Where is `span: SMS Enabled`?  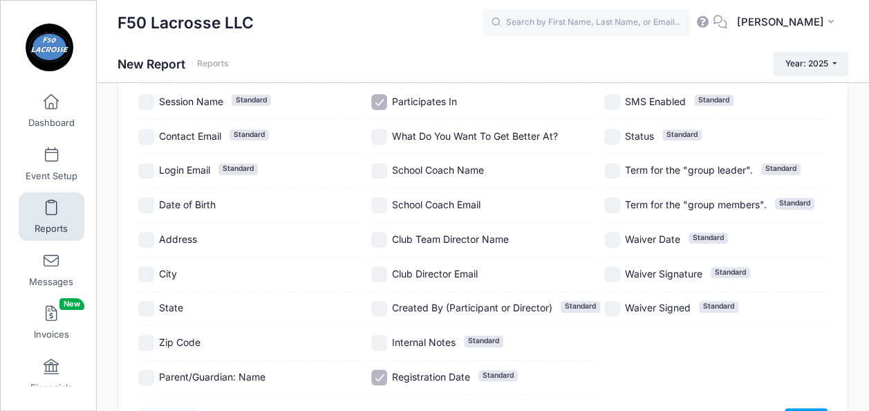 span: SMS Enabled is located at coordinates (656, 101).